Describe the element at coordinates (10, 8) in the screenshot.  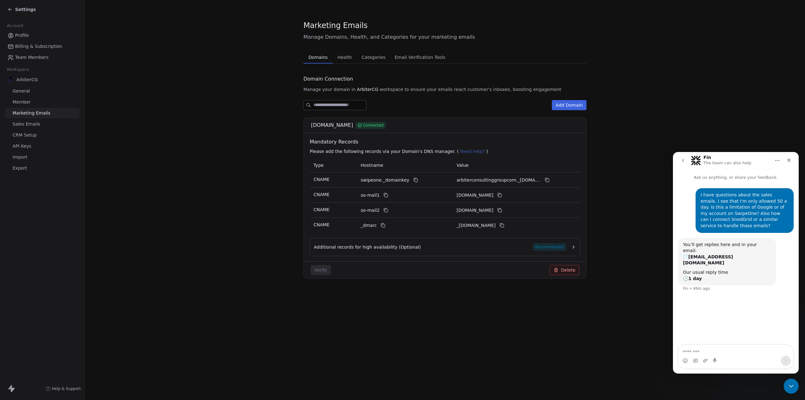
I see `button: go back` at that location.